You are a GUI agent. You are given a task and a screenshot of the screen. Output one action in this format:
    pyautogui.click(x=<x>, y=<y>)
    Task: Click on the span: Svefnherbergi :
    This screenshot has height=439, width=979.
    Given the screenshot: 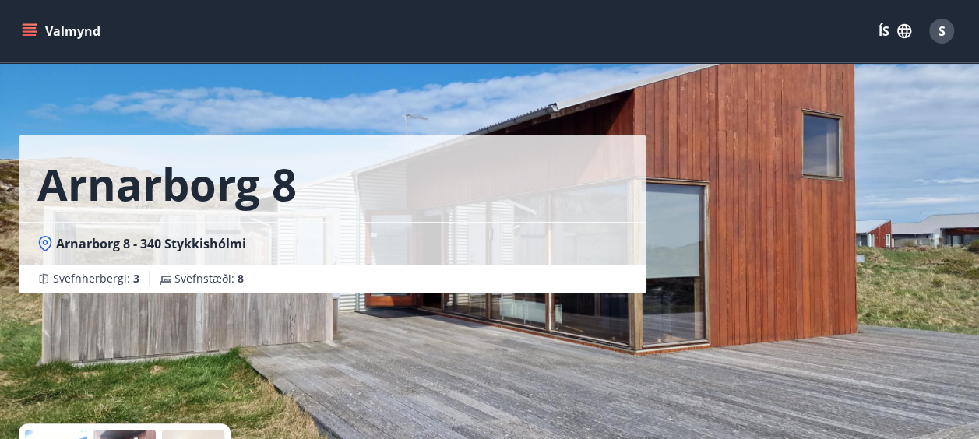 What is the action you would take?
    pyautogui.click(x=96, y=279)
    